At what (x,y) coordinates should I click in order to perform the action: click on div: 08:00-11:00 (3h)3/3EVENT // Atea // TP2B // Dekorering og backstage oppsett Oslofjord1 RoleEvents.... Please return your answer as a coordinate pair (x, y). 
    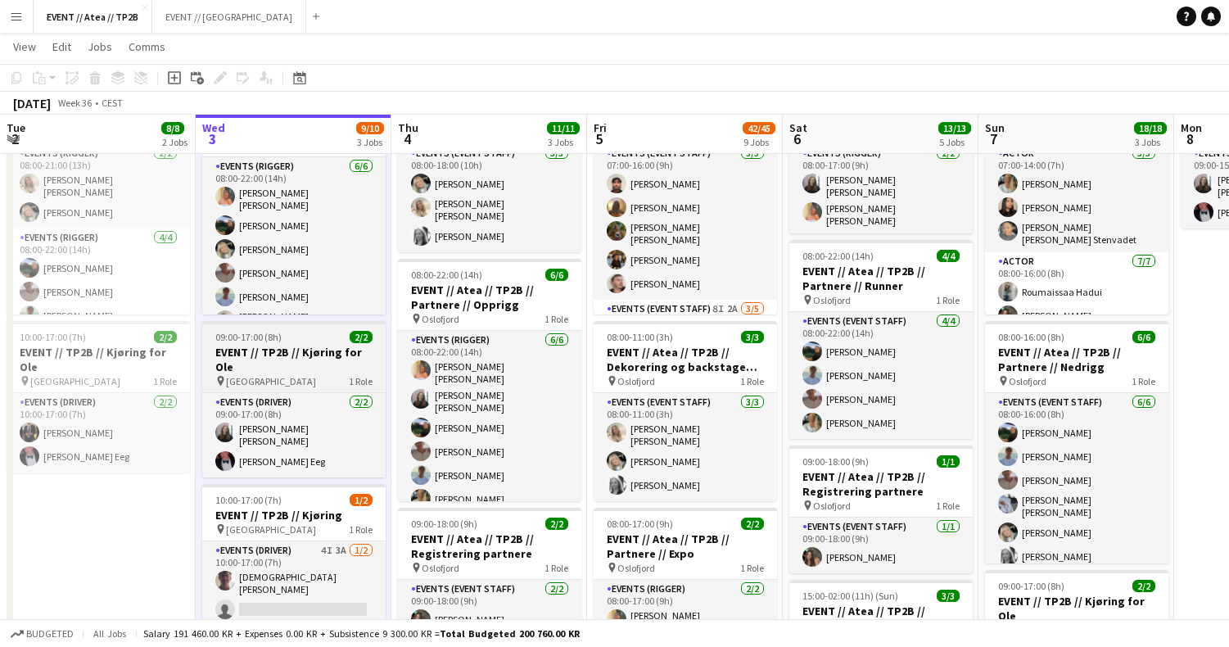
    Looking at the image, I should click on (686, 411).